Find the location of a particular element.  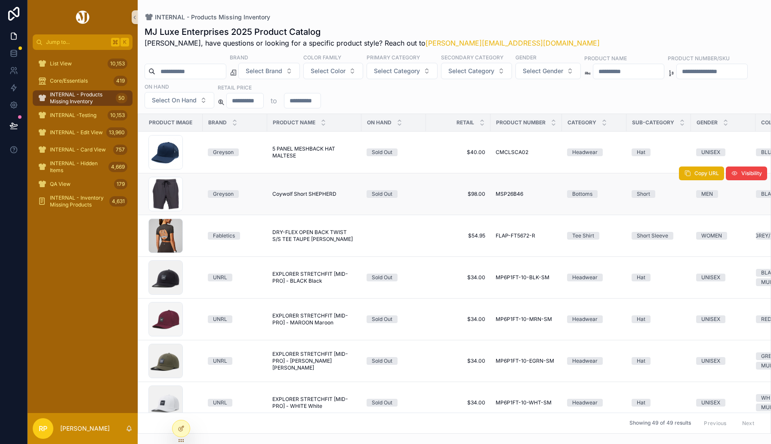

span: MP6P1FT-10-EGRN-SM is located at coordinates (525, 361).